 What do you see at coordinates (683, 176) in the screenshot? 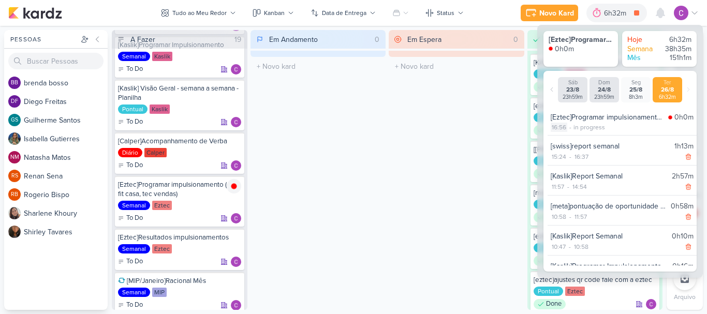
I see `div: 2h57m` at bounding box center [683, 176].